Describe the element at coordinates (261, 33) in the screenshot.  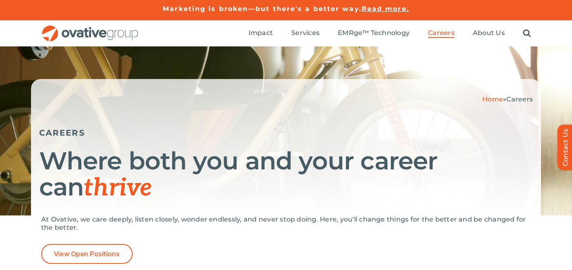
I see `span: Impact` at that location.